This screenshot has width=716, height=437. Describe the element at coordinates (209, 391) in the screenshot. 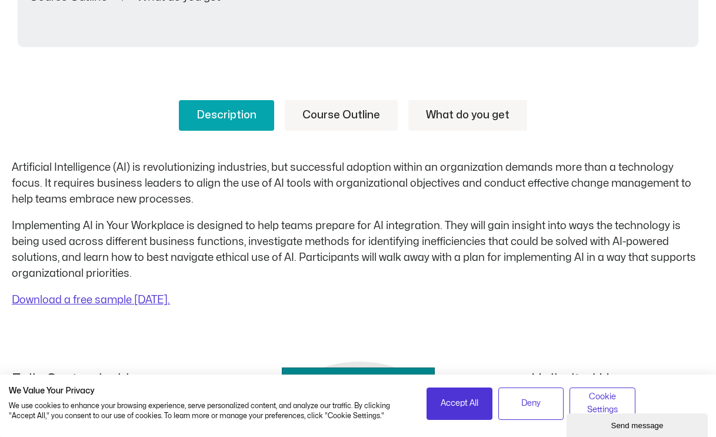

I see `h2: We Value Your Privacy` at that location.